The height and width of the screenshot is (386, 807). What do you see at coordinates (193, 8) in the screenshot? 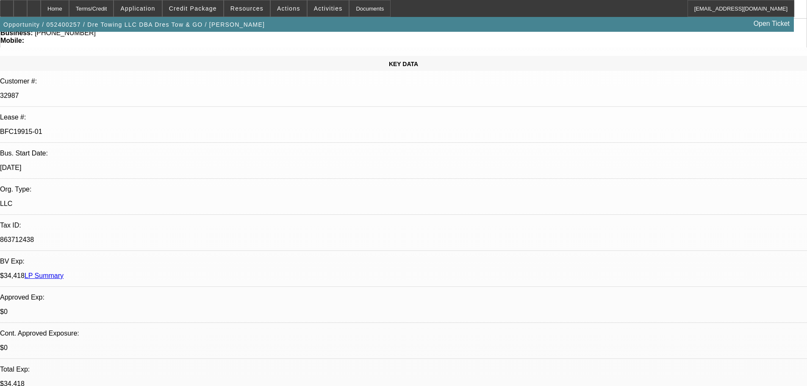
I see `span: Credit Package` at bounding box center [193, 8].